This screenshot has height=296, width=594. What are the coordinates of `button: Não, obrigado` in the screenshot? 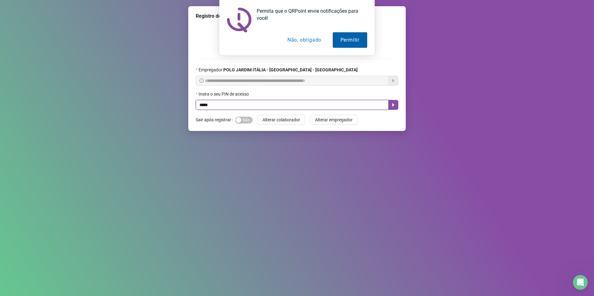 It's located at (304, 40).